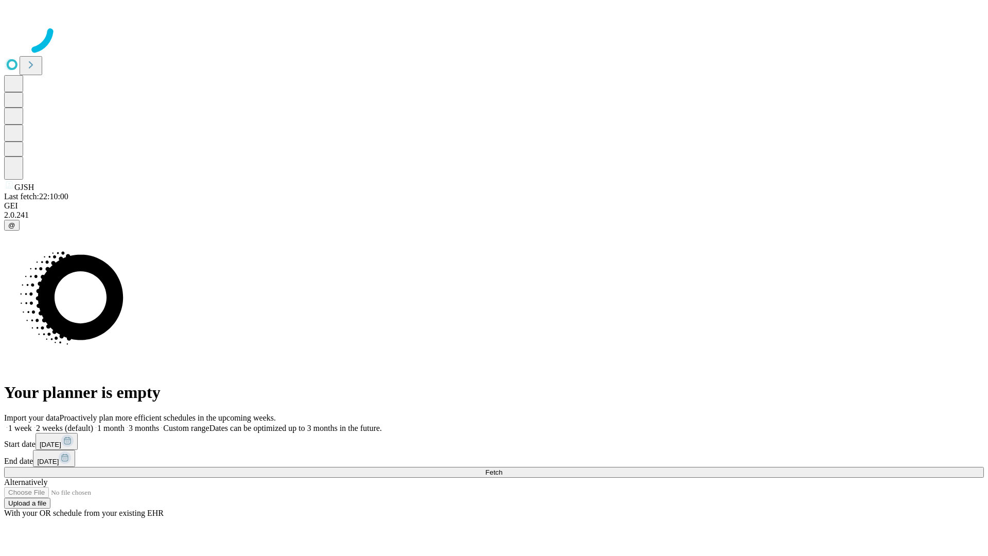 The image size is (988, 556). Describe the element at coordinates (494, 458) in the screenshot. I see `div: End date` at that location.